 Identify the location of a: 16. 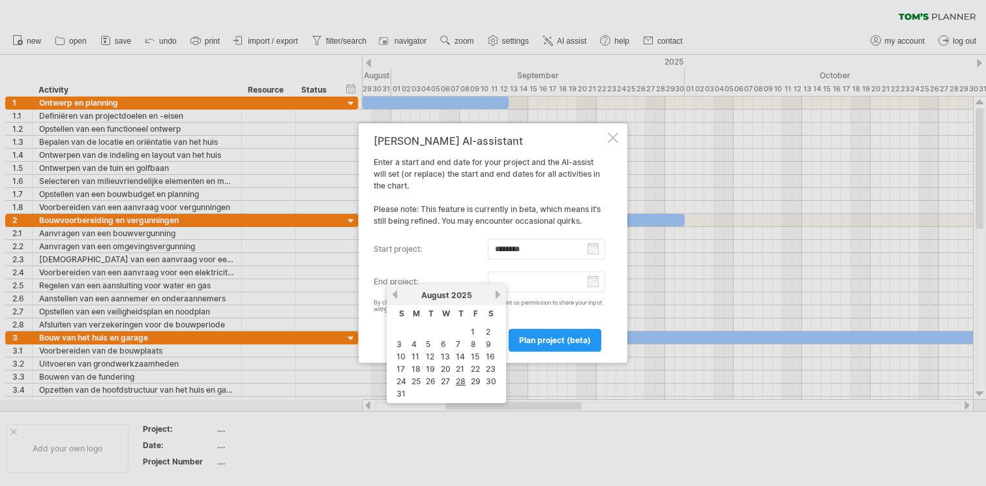
(490, 356).